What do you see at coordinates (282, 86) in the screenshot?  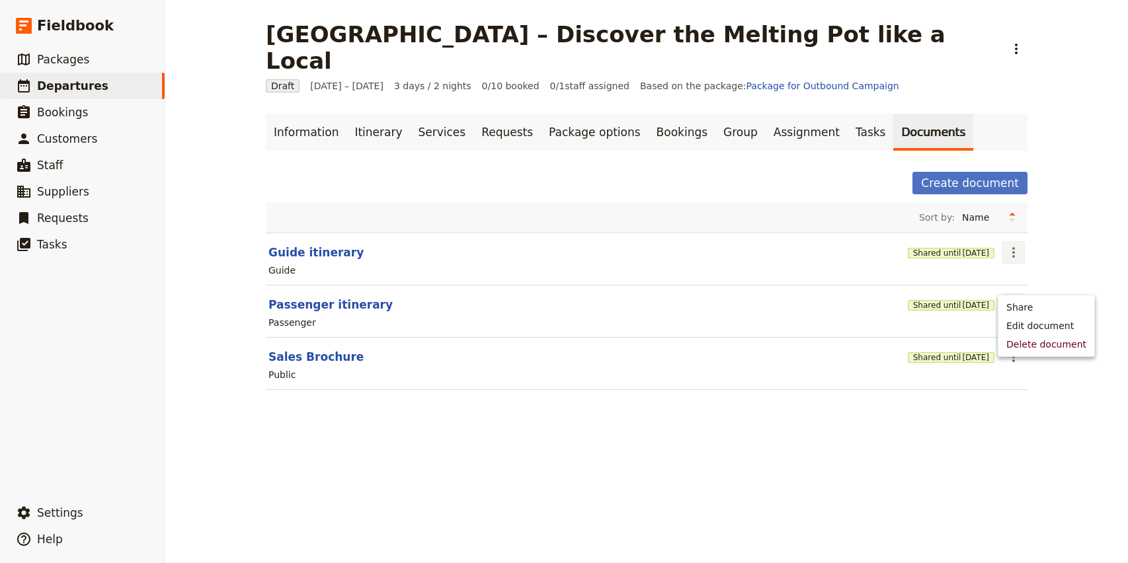 I see `span: Draft` at bounding box center [282, 86].